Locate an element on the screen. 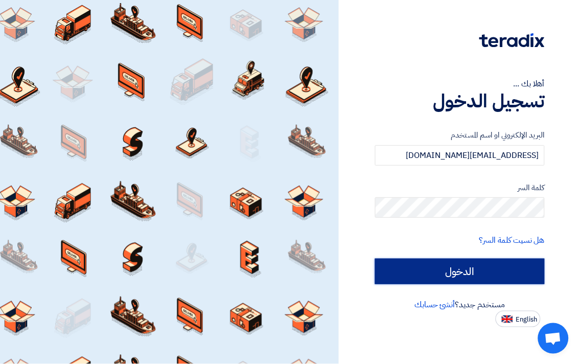 The image size is (581, 364). img: Teradix logo is located at coordinates (512, 40).